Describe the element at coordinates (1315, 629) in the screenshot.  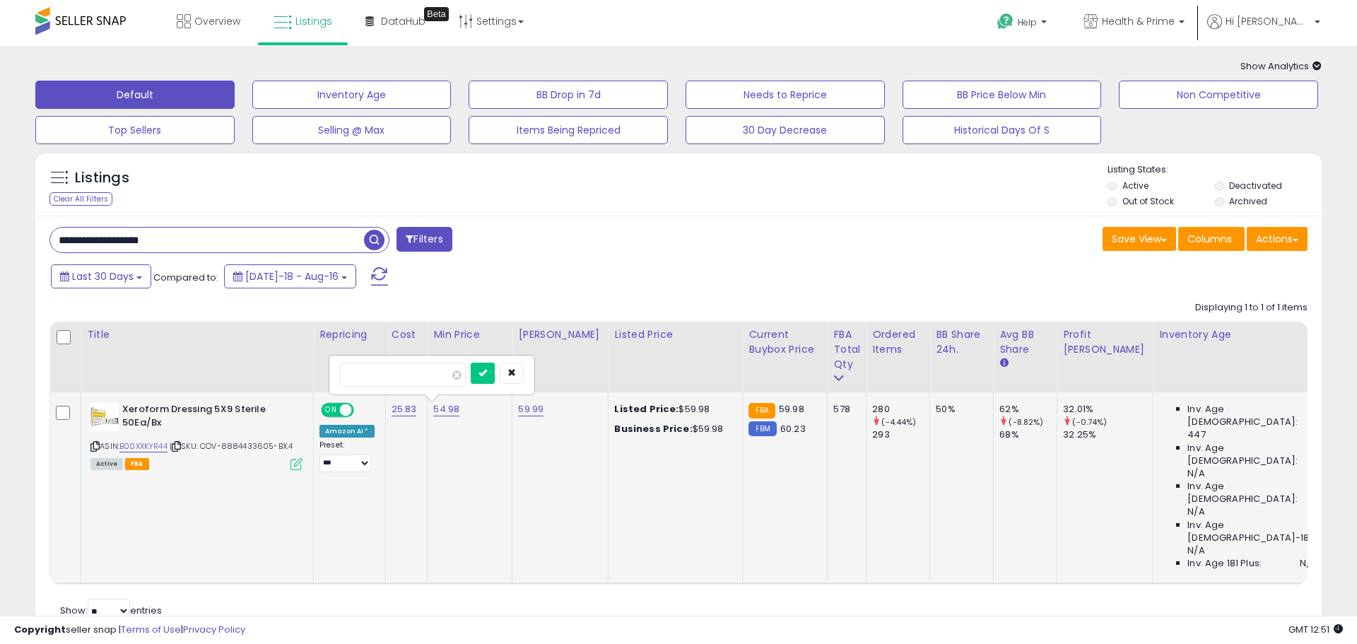
I see `span: 2025-09-17 12:51 GMT` at that location.